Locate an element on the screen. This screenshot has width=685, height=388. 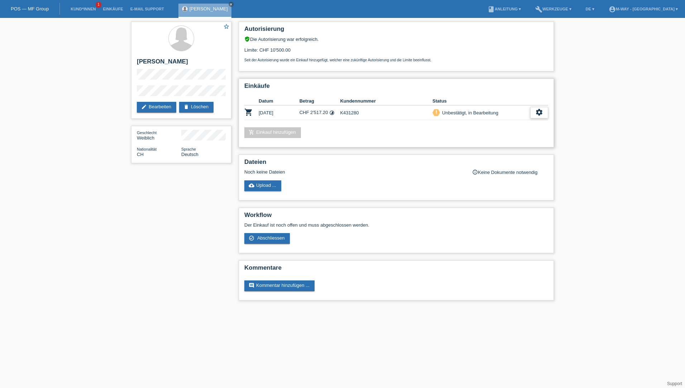
div: Keine Dokumente notwendig is located at coordinates (510, 172).